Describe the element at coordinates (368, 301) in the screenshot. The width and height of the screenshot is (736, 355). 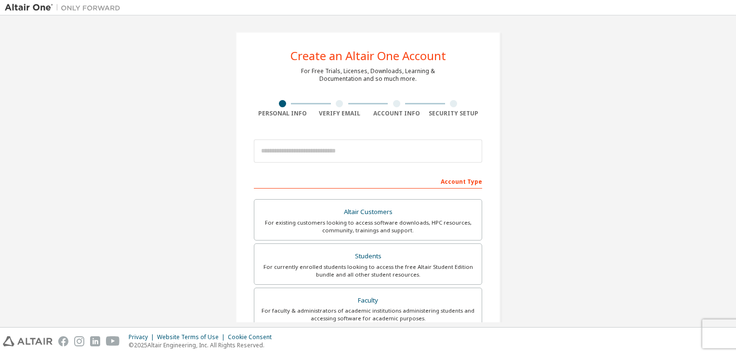
I see `div: Faculty` at that location.